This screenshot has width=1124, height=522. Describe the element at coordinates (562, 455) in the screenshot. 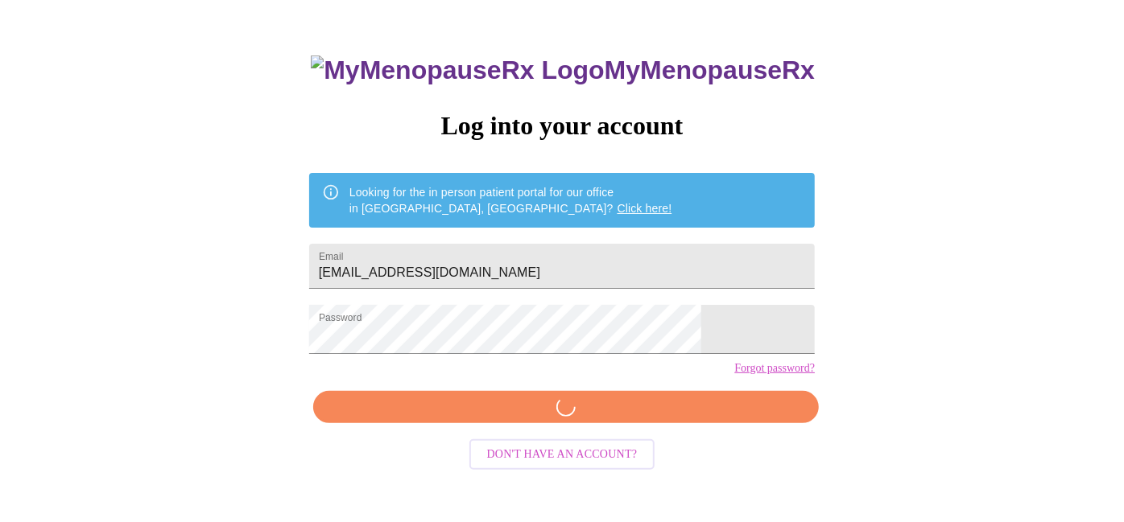

I see `button: Don't have an account?` at that location.